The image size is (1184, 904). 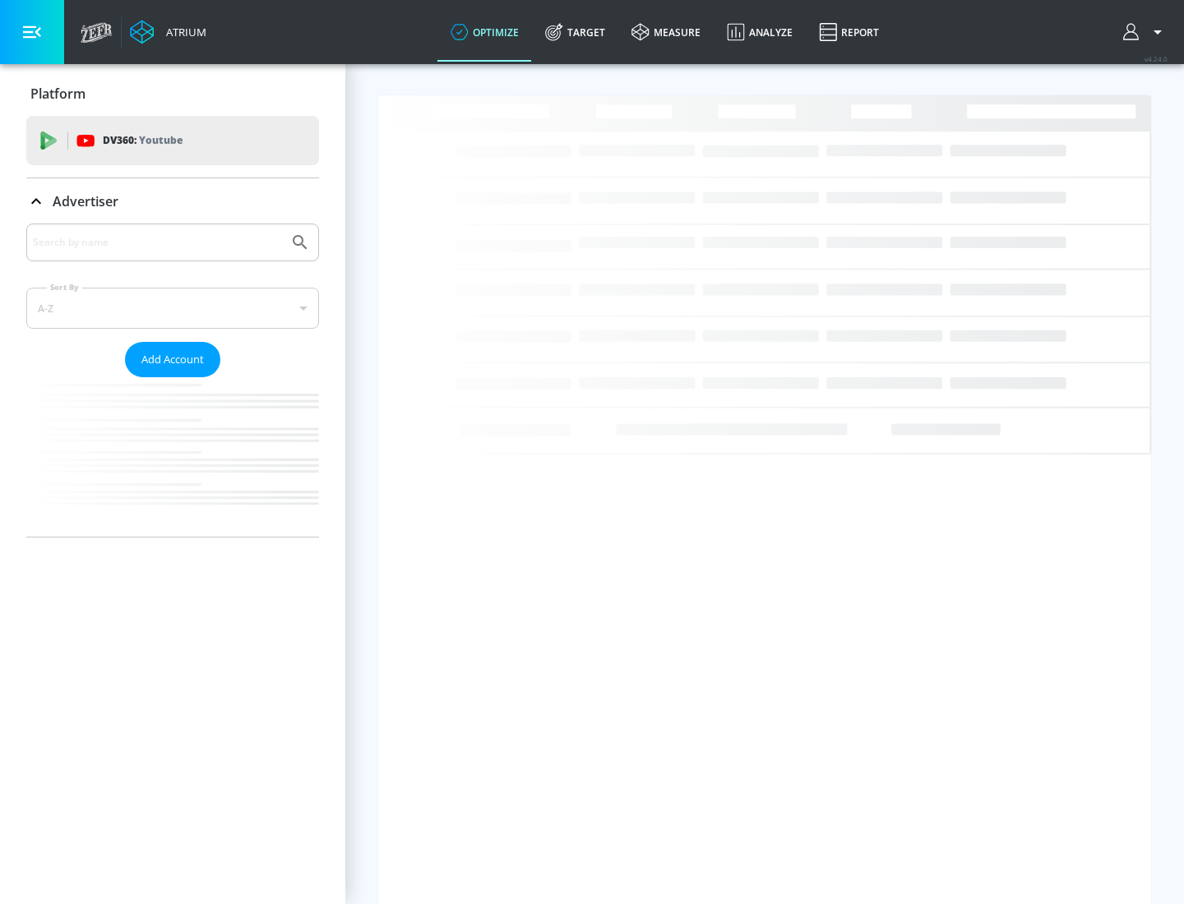 I want to click on label: Sort By, so click(x=64, y=287).